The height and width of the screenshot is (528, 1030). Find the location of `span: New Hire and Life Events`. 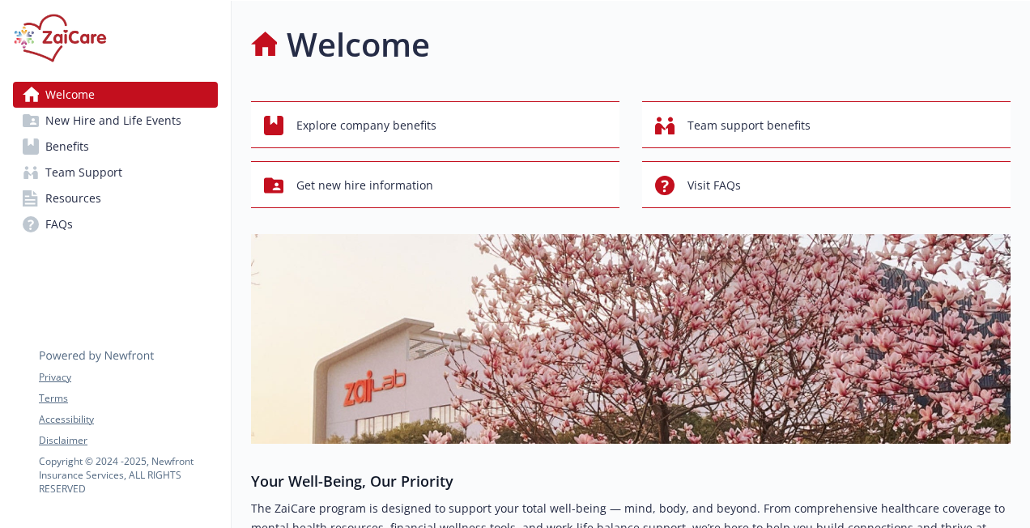

span: New Hire and Life Events is located at coordinates (113, 121).